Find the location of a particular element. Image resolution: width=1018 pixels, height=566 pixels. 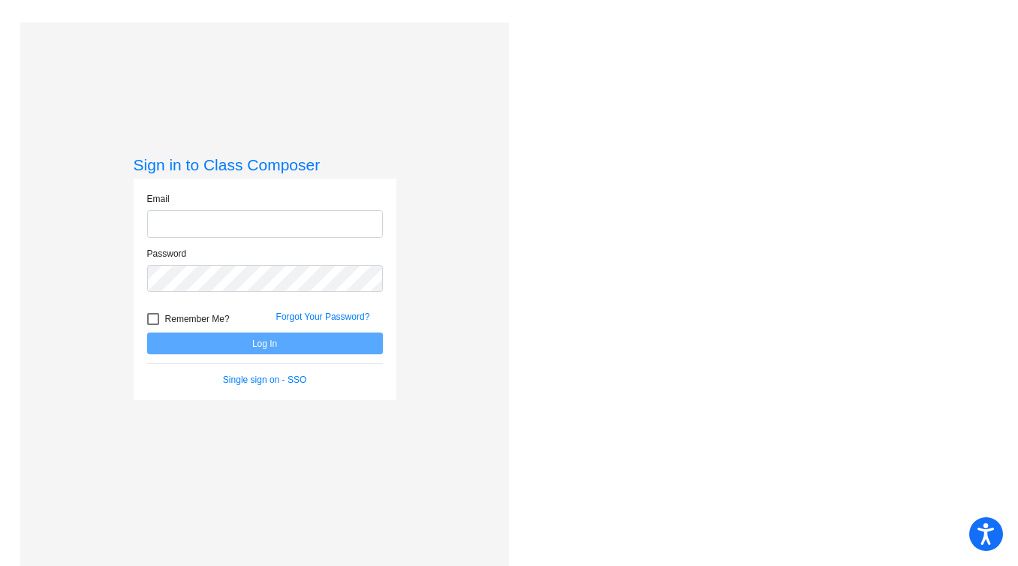

label: Password is located at coordinates (167, 254).